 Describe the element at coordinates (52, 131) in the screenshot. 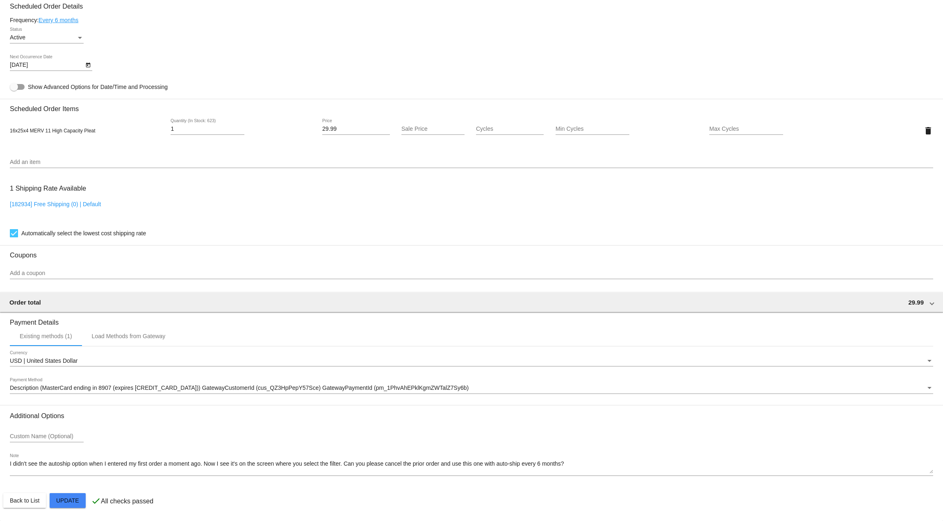

I see `span: 16x25x4 MERV 11 High Capacity Pleat` at that location.